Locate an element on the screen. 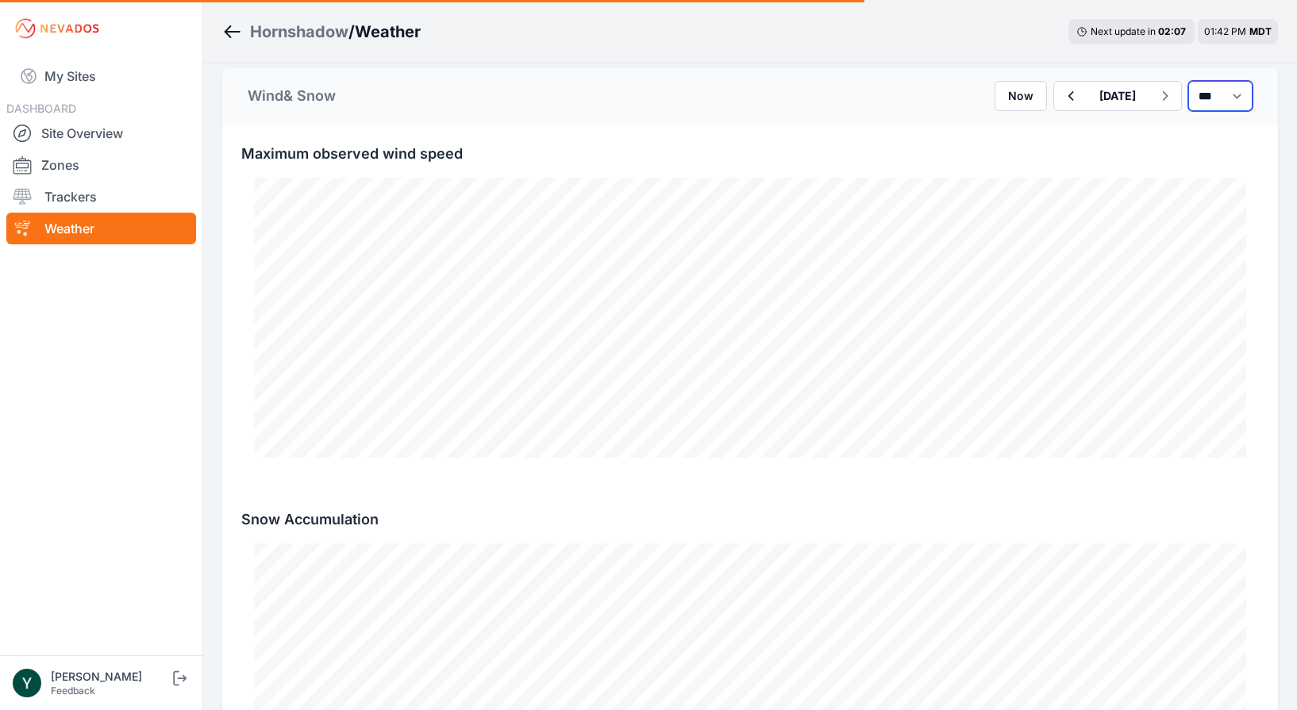 The width and height of the screenshot is (1297, 710). a: Site Overview is located at coordinates (101, 133).